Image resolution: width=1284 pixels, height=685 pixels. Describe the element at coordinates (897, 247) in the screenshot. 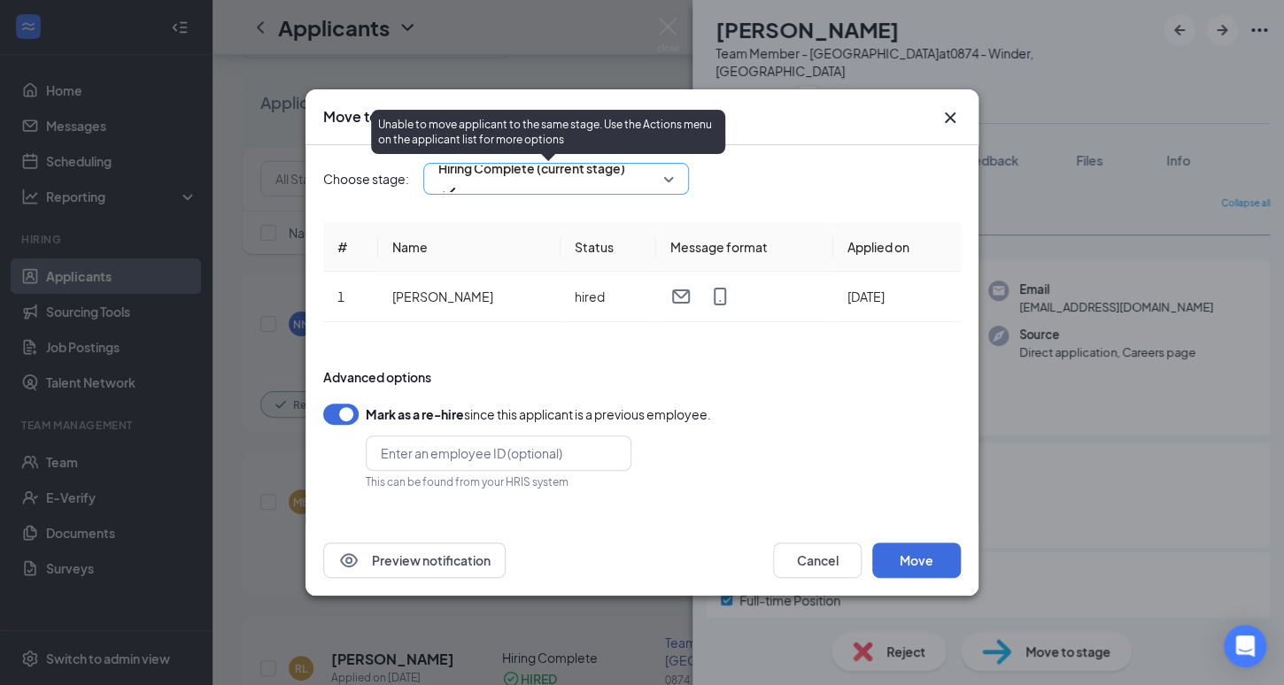

I see `th: Applied on` at that location.